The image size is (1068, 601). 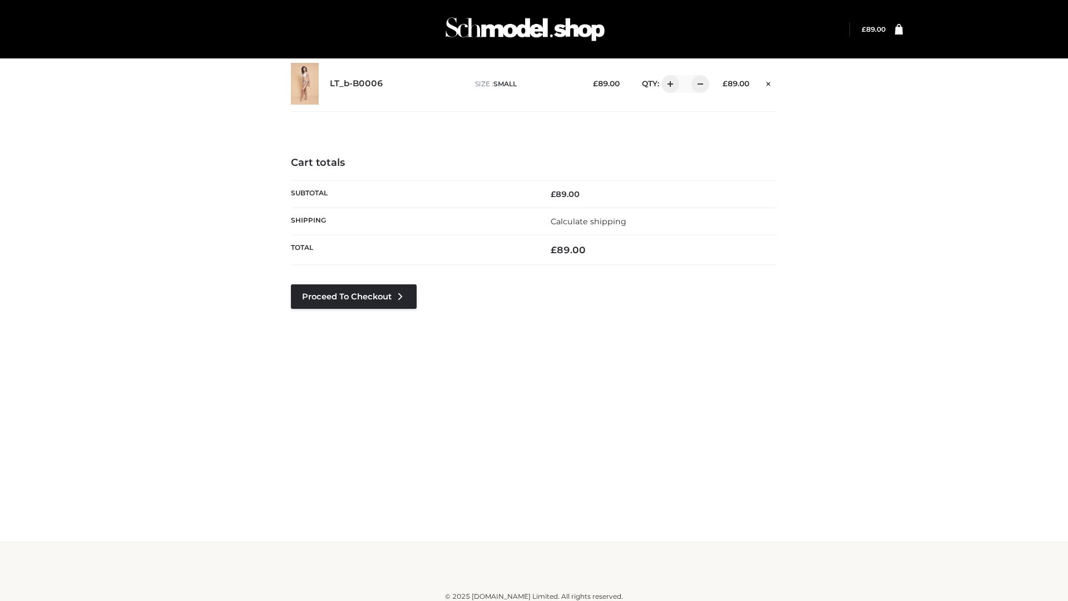 What do you see at coordinates (505, 83) in the screenshot?
I see `span: SMALL` at bounding box center [505, 83].